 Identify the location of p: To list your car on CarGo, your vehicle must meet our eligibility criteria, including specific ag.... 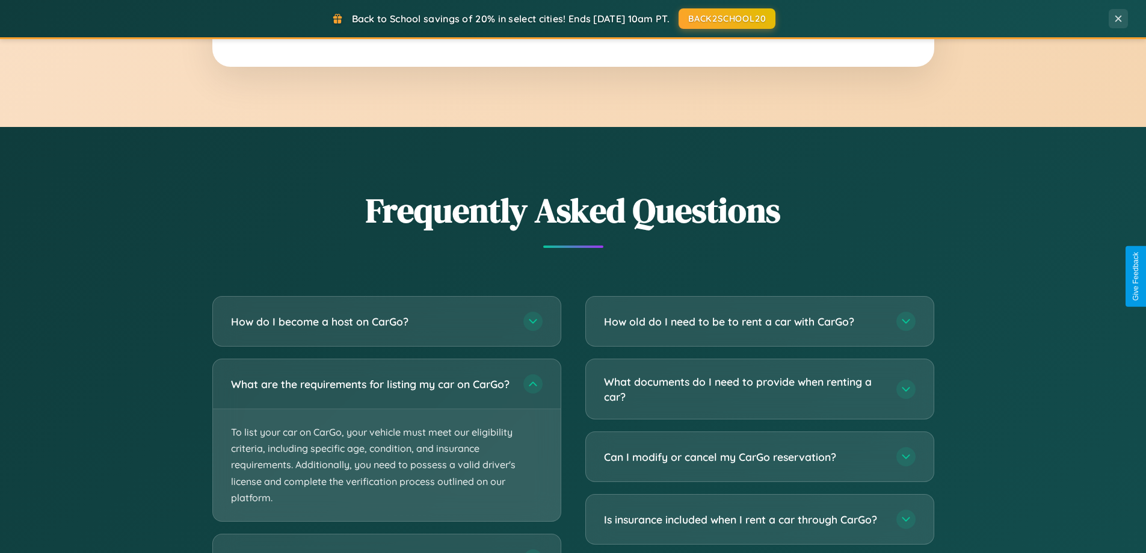
(387, 465).